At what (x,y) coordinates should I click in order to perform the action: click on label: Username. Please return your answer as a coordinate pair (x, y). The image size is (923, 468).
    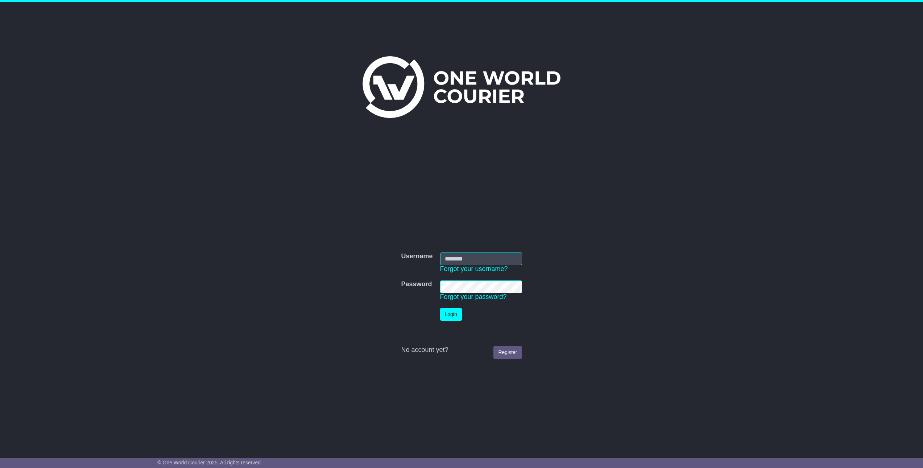
    Looking at the image, I should click on (417, 256).